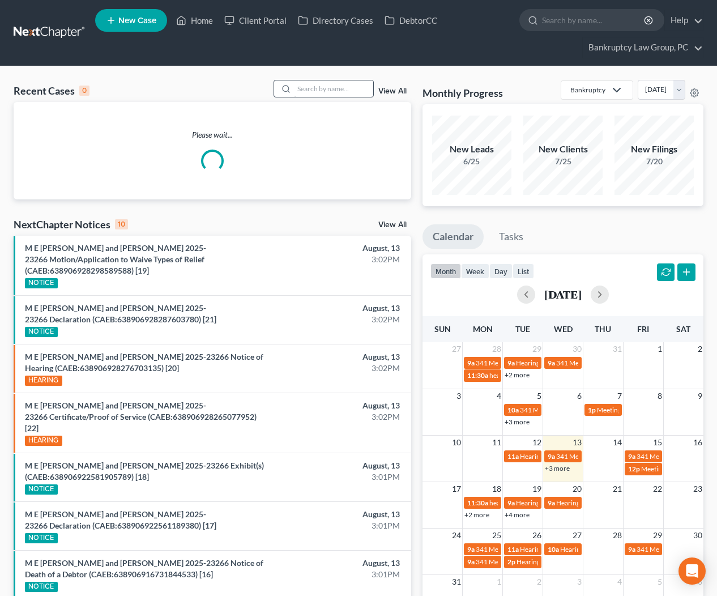 This screenshot has height=596, width=717. Describe the element at coordinates (212, 135) in the screenshot. I see `p: Please wait...` at that location.